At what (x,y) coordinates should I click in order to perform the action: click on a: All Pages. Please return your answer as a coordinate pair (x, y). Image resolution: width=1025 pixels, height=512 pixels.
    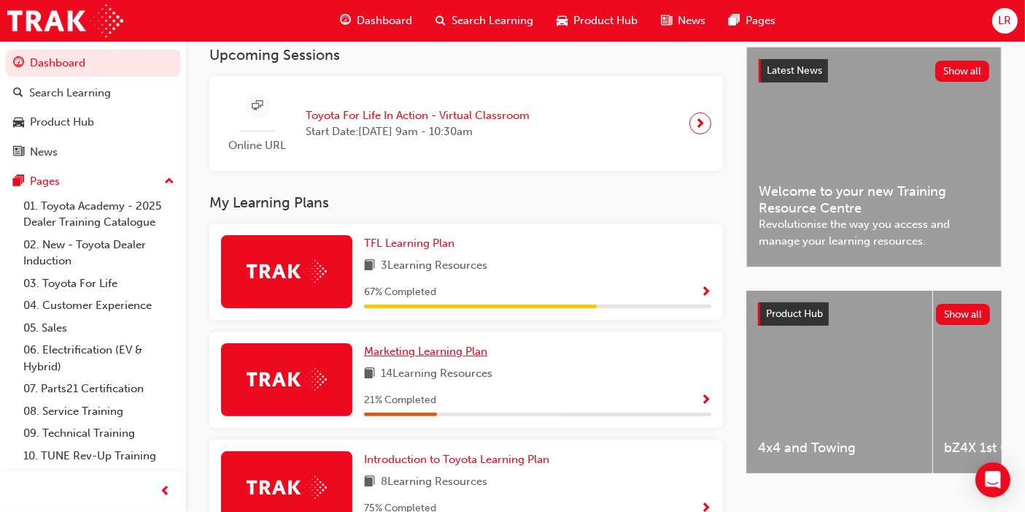
    Looking at the image, I should click on (99, 477).